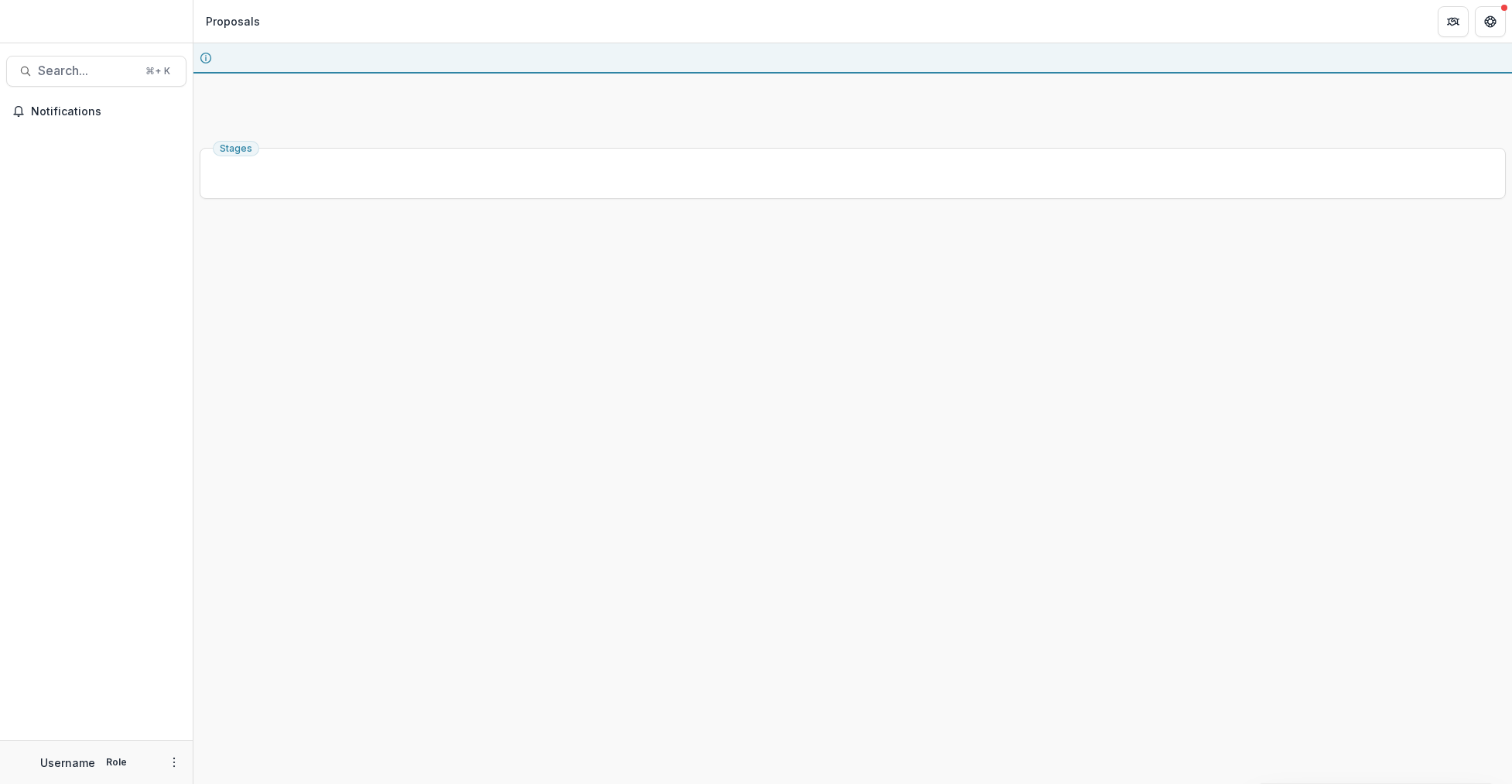  Describe the element at coordinates (233, 20) in the screenshot. I see `nav: breadcrumb` at that location.